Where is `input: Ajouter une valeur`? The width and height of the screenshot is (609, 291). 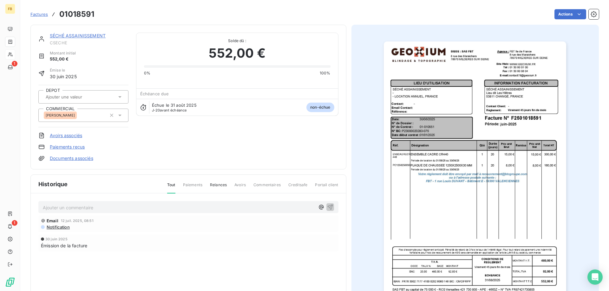 input: Ajouter une valeur is located at coordinates (77, 97).